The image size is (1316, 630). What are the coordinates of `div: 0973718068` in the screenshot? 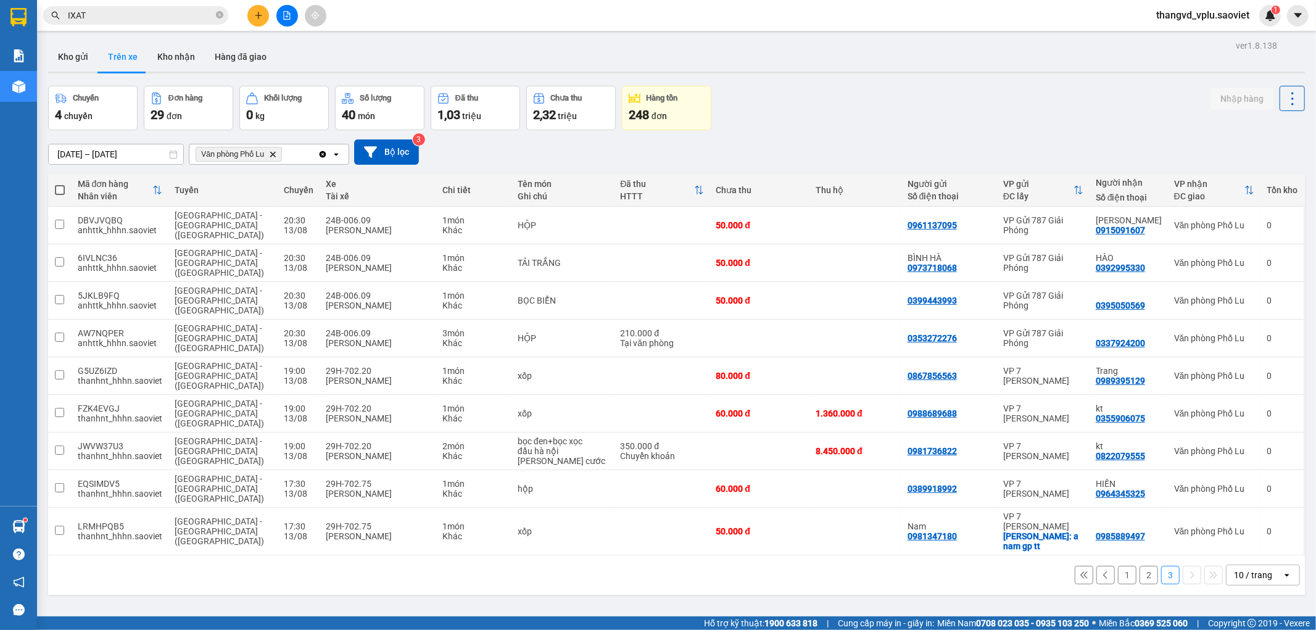 It's located at (933, 268).